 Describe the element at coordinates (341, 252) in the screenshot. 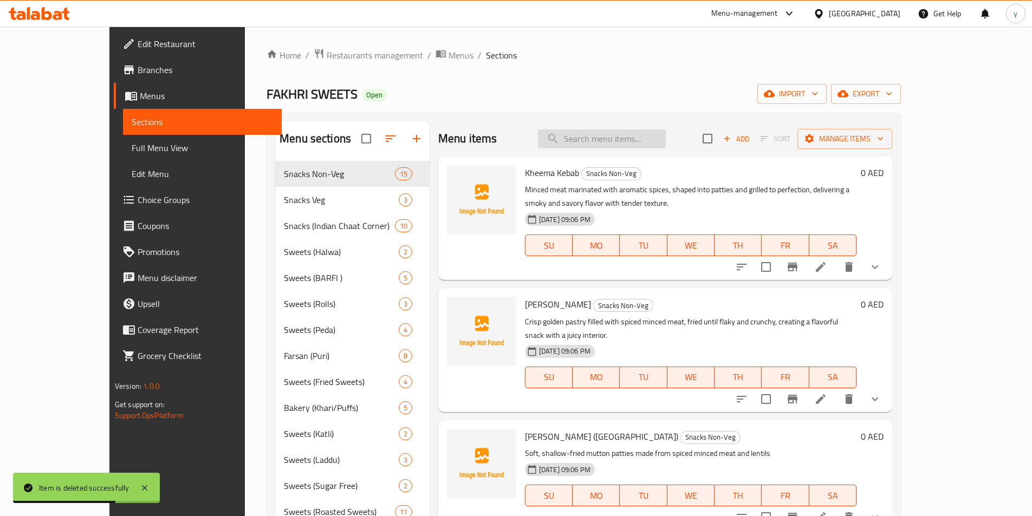

I see `div: Sweets (Halwa)` at that location.